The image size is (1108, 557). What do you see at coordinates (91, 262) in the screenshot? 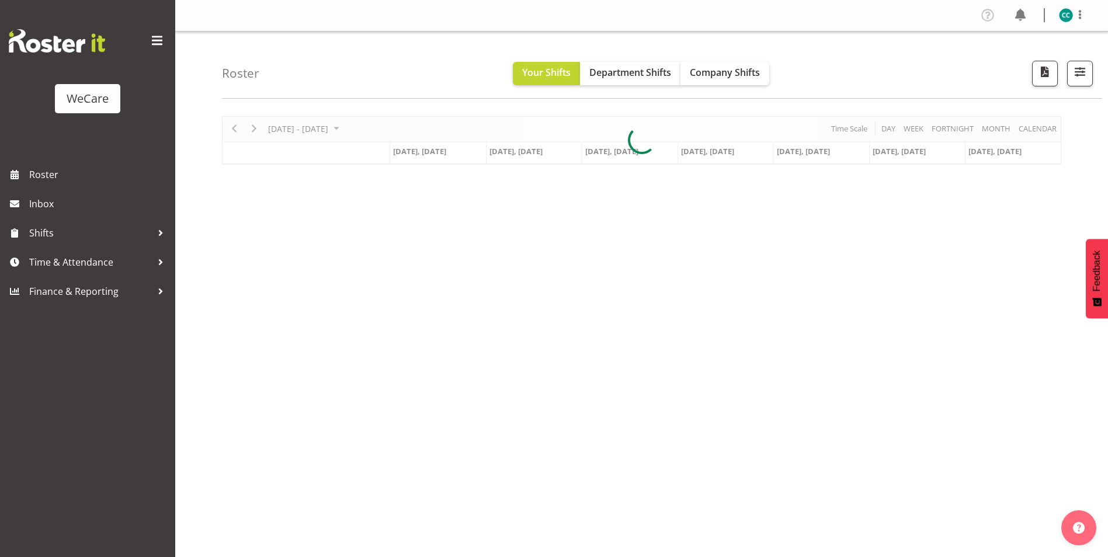
I see `span: Time & Attendance` at bounding box center [91, 262].